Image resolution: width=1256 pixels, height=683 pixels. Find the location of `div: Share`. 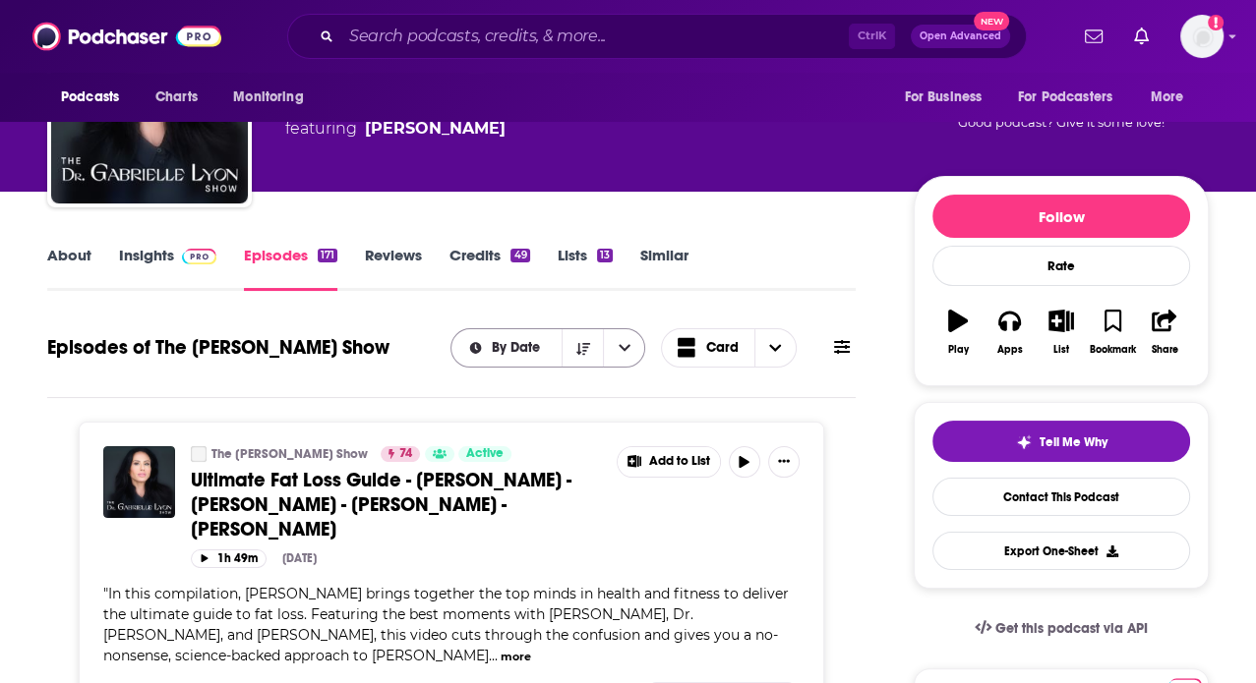

div: Share is located at coordinates (1163, 350).